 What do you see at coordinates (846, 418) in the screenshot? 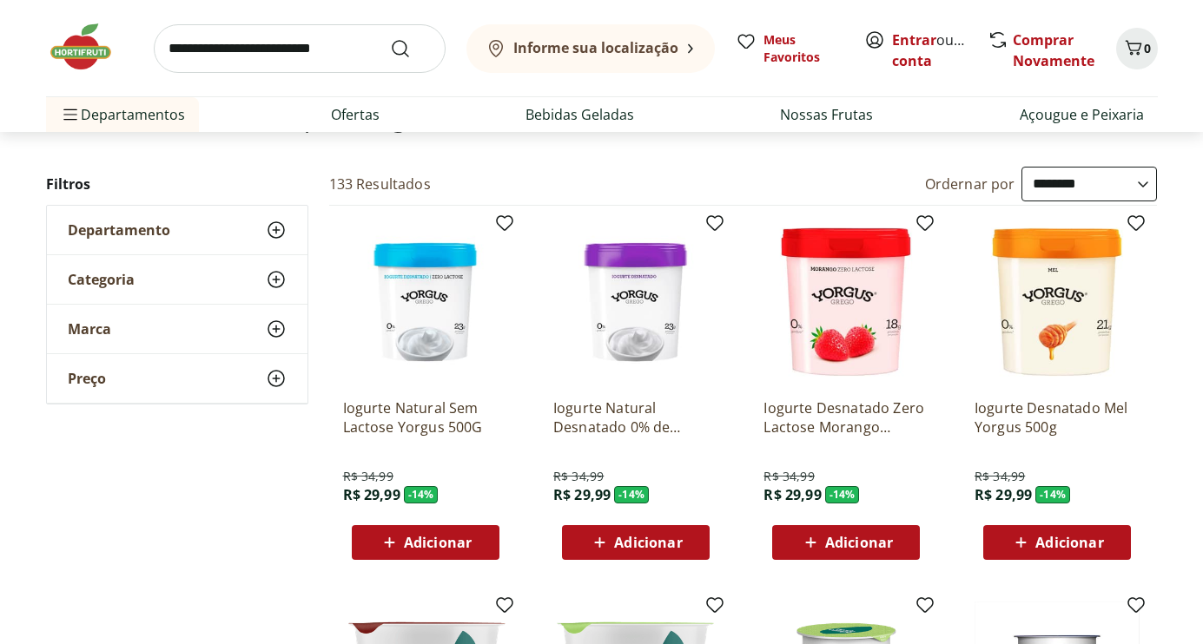
I see `a: Iogurte Desnatado Zero Lactose Morango Yorgus 500g` at bounding box center [846, 418].